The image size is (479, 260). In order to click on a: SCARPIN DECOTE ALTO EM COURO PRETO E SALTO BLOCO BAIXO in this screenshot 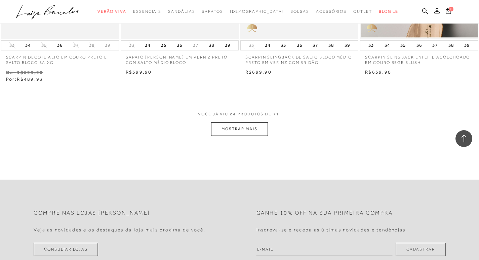, I will do `click(60, 58)`.